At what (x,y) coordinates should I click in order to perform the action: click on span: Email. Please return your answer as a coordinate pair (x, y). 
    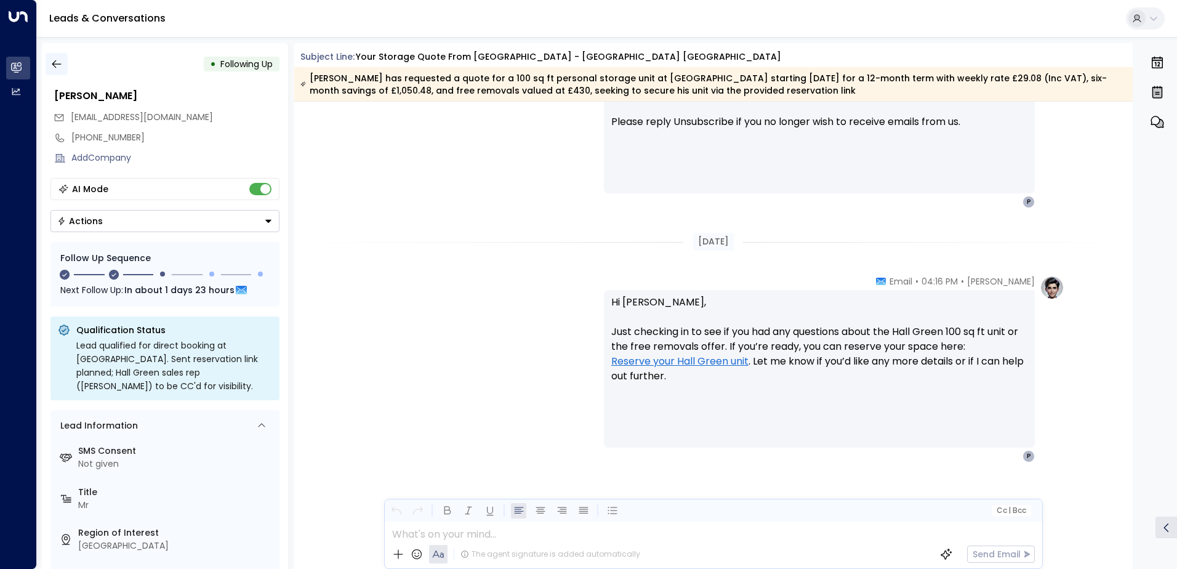
    Looking at the image, I should click on (901, 281).